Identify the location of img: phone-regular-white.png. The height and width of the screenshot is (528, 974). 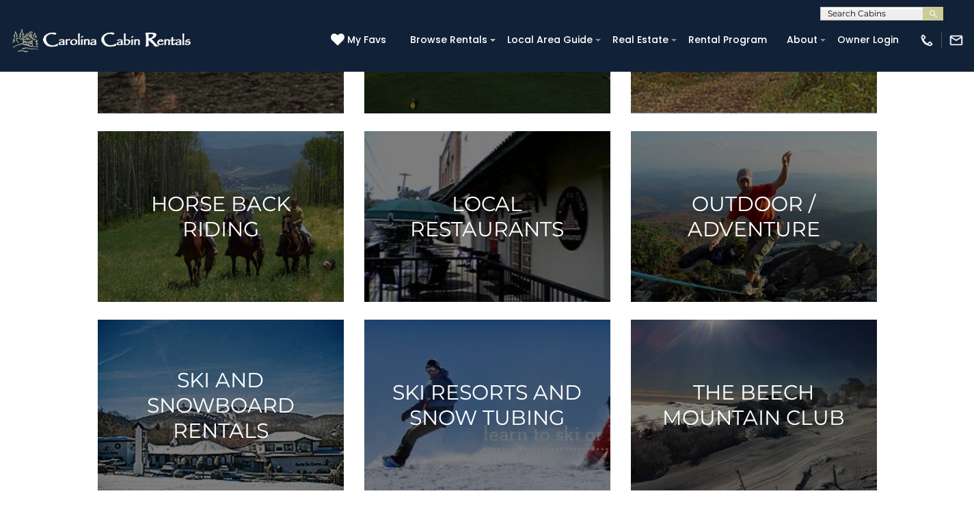
(926, 40).